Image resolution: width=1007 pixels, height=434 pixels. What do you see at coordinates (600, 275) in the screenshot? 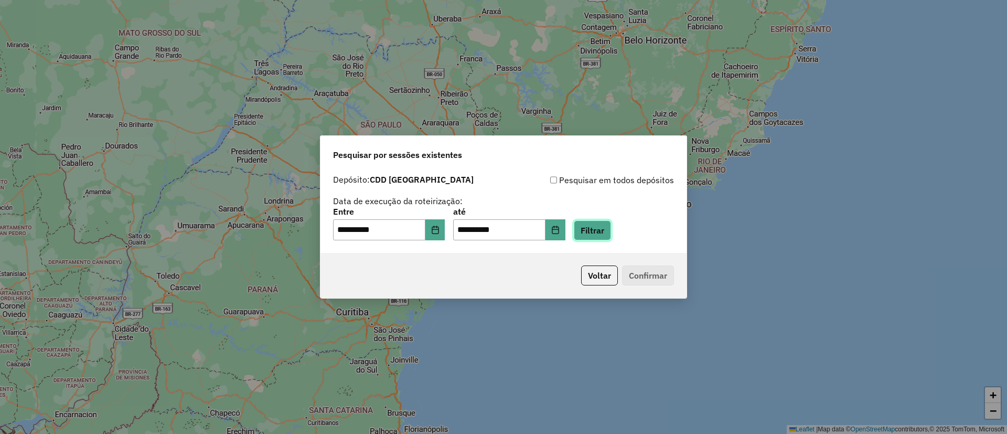
I see `button: Voltar` at bounding box center [600, 275].